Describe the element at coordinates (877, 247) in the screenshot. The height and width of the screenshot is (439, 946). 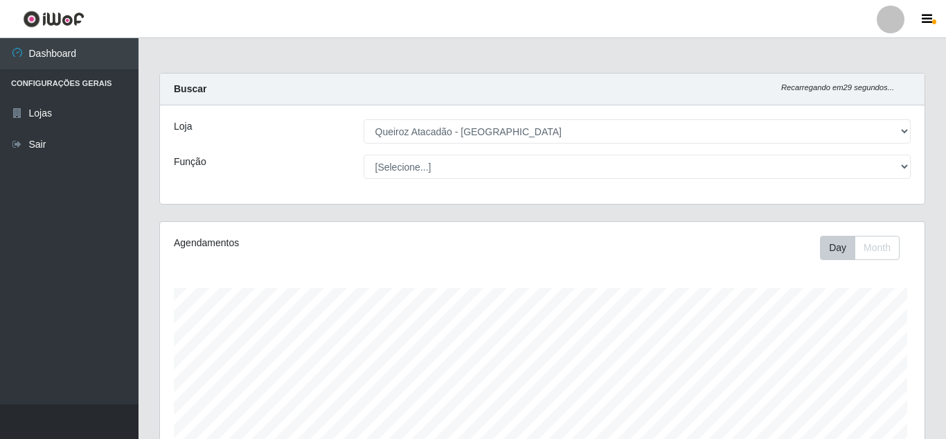
I see `button: Month` at that location.